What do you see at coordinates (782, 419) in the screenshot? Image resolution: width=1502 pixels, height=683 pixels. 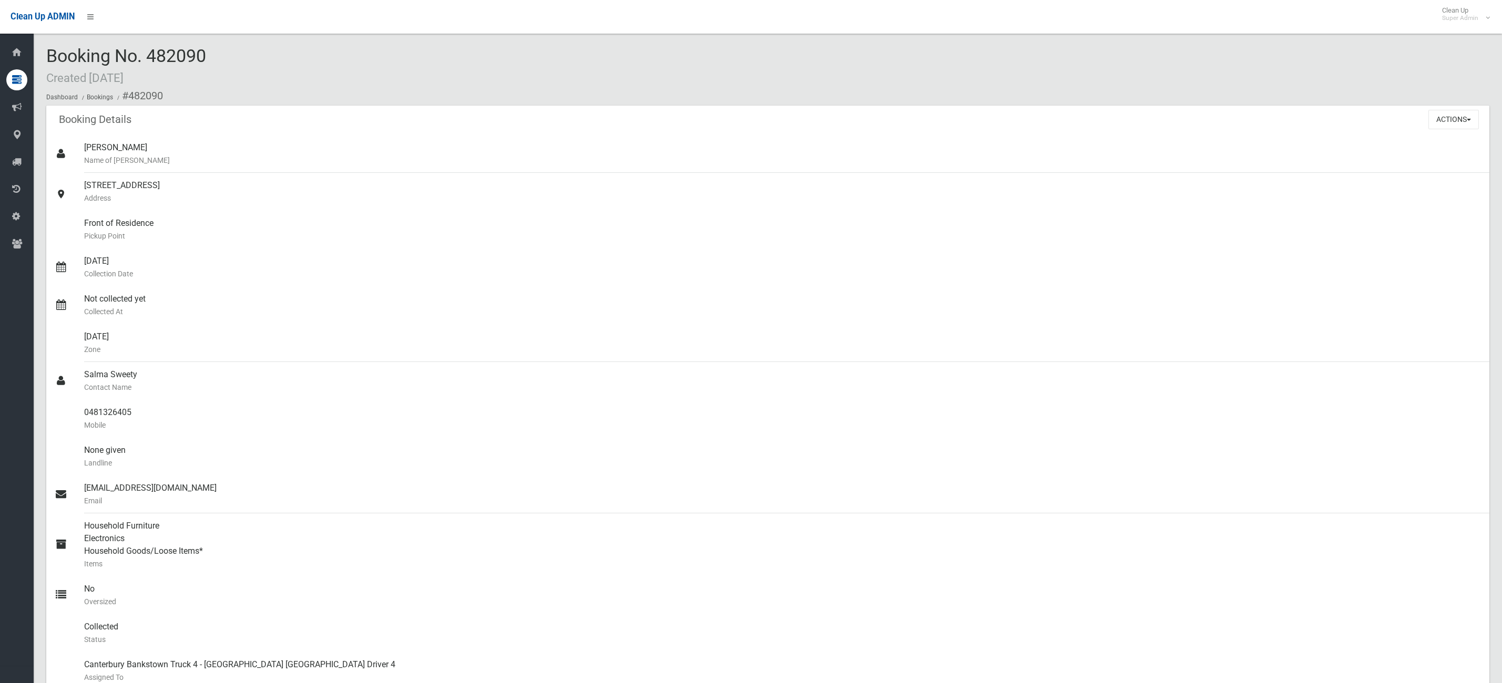 I see `div: 0481326405` at bounding box center [782, 419].